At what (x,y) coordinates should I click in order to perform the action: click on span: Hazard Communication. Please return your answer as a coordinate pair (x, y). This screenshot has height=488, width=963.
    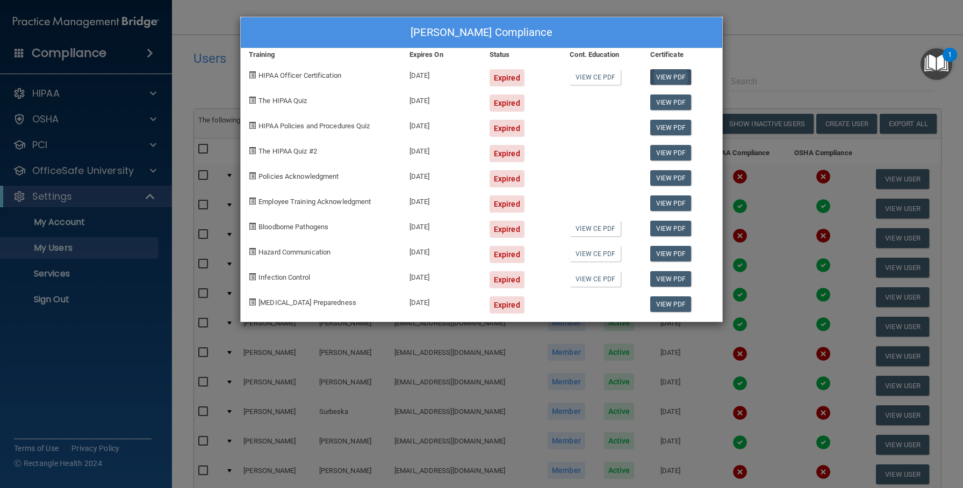
    Looking at the image, I should click on (294, 252).